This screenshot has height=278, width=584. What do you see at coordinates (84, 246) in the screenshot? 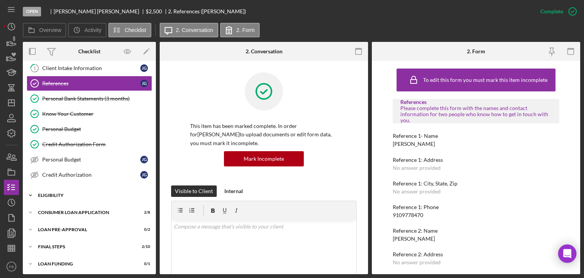
I see `div: FINAL STEPS` at bounding box center [84, 246].